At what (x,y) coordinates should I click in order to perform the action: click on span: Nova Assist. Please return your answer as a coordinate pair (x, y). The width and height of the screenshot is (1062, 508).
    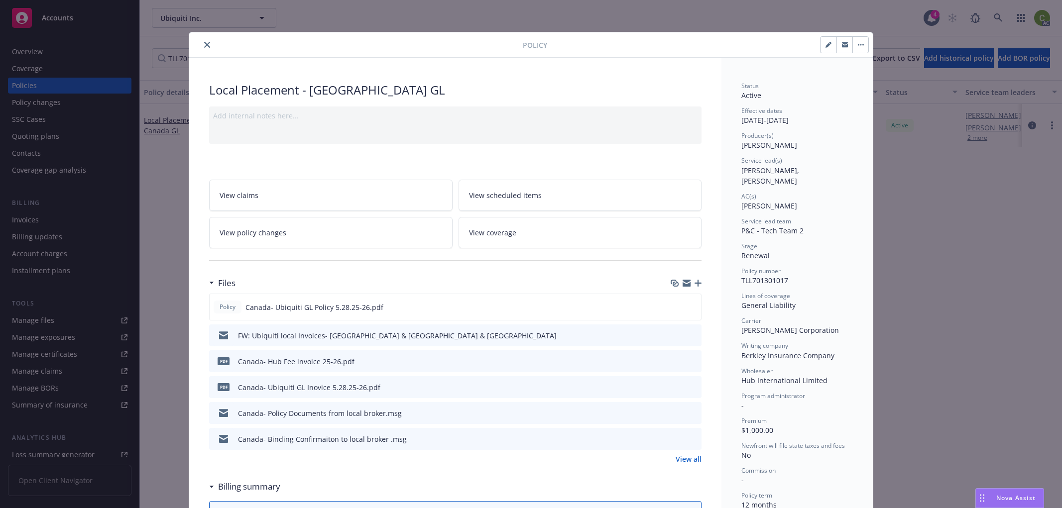
    Looking at the image, I should click on (1015, 498).